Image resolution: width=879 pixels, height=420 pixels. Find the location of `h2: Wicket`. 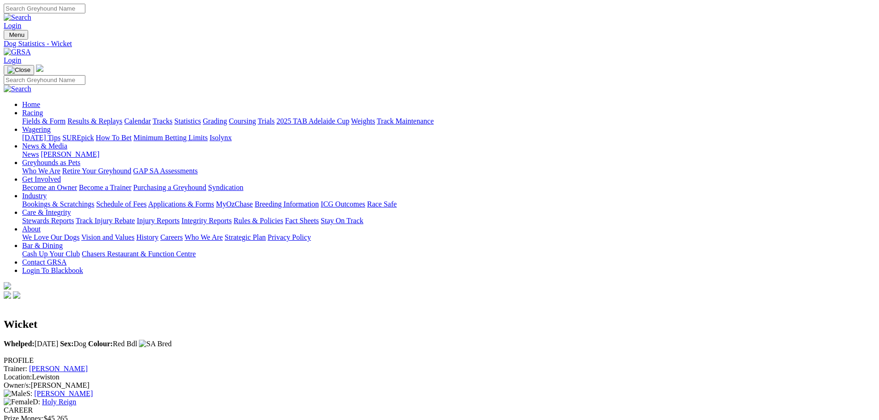

h2: Wicket is located at coordinates (439, 324).